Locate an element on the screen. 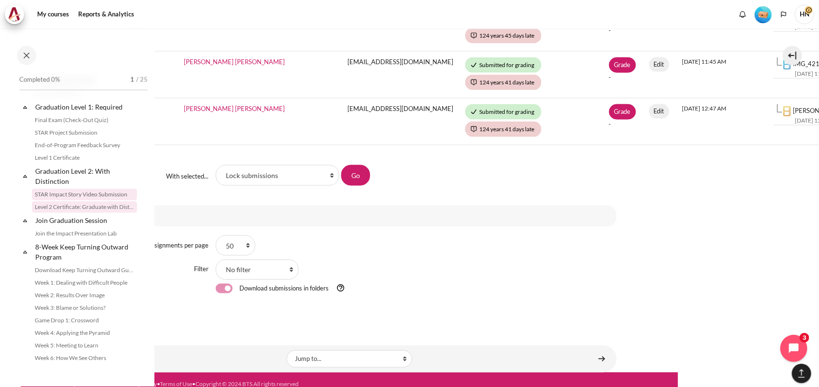 The height and width of the screenshot is (387, 819). div: Level #1 is located at coordinates (763, 14).